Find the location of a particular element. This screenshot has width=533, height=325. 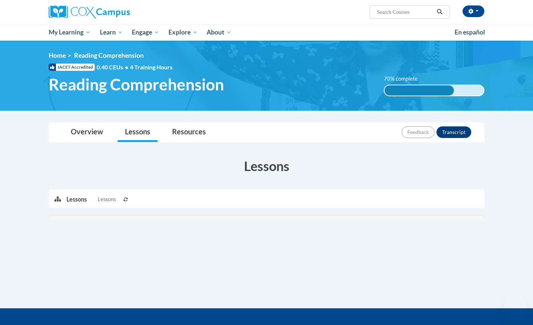

span: Explore is located at coordinates (183, 32).